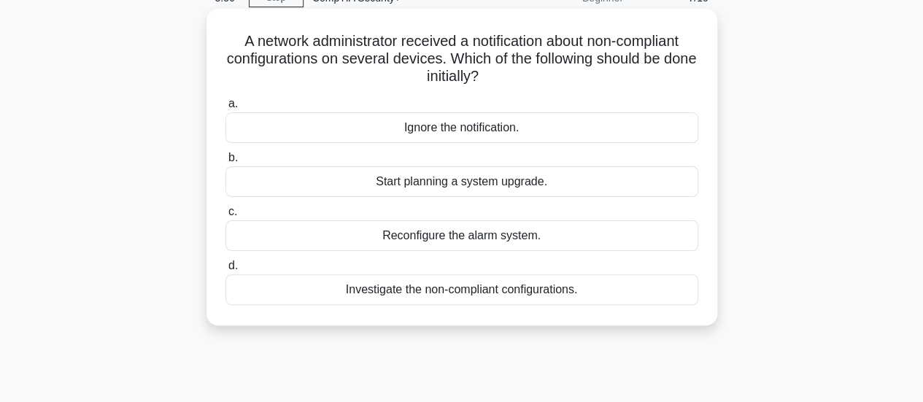 Image resolution: width=923 pixels, height=402 pixels. What do you see at coordinates (233, 211) in the screenshot?
I see `span: c.` at bounding box center [233, 211].